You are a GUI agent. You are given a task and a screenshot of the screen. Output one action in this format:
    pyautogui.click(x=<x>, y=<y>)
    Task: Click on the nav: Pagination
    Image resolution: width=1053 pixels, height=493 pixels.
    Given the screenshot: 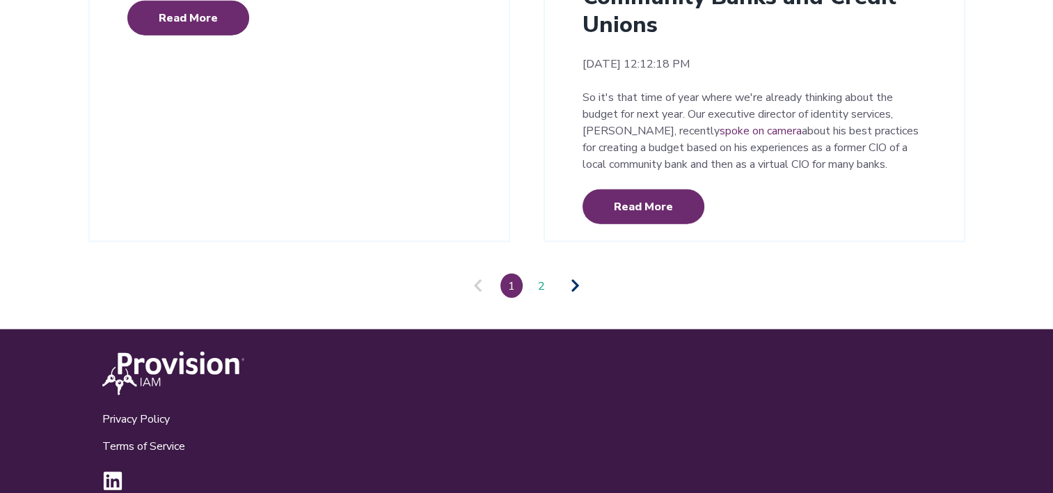 What is the action you would take?
    pyautogui.click(x=527, y=285)
    